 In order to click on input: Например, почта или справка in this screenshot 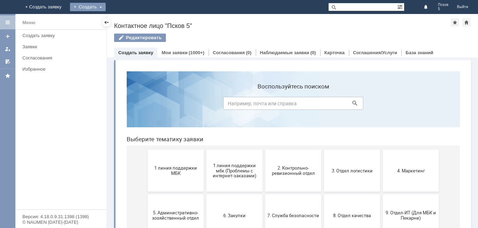, I will do `click(172, 37)`.